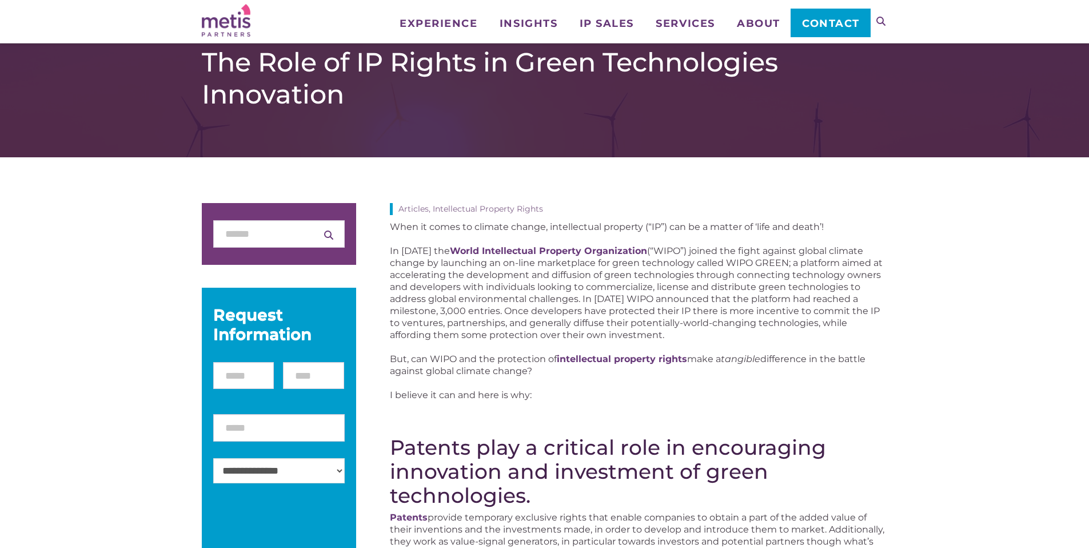 The width and height of the screenshot is (1089, 548). What do you see at coordinates (622, 359) in the screenshot?
I see `a: intellectual property rights` at bounding box center [622, 359].